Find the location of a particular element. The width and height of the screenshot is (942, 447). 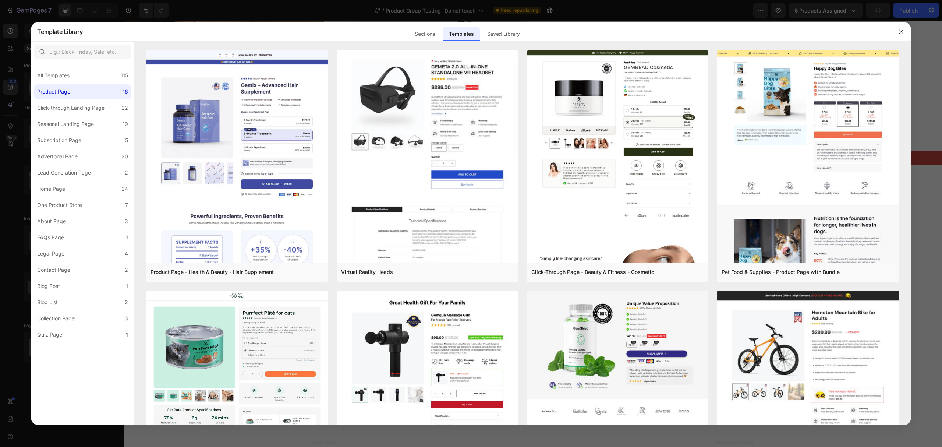

div: Blog Post is located at coordinates (49, 286).